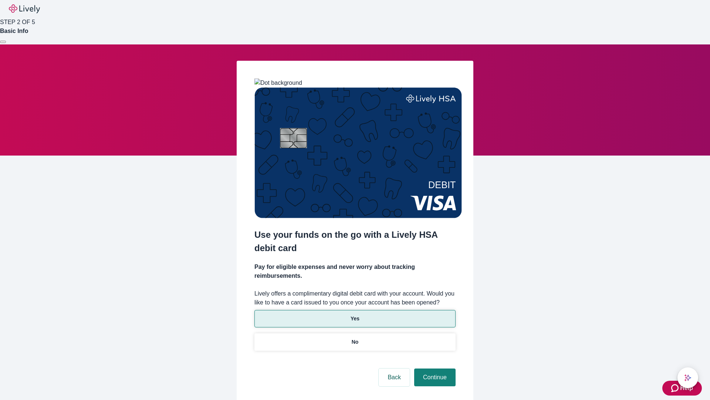 This screenshot has height=400, width=710. I want to click on img: Lively, so click(24, 9).